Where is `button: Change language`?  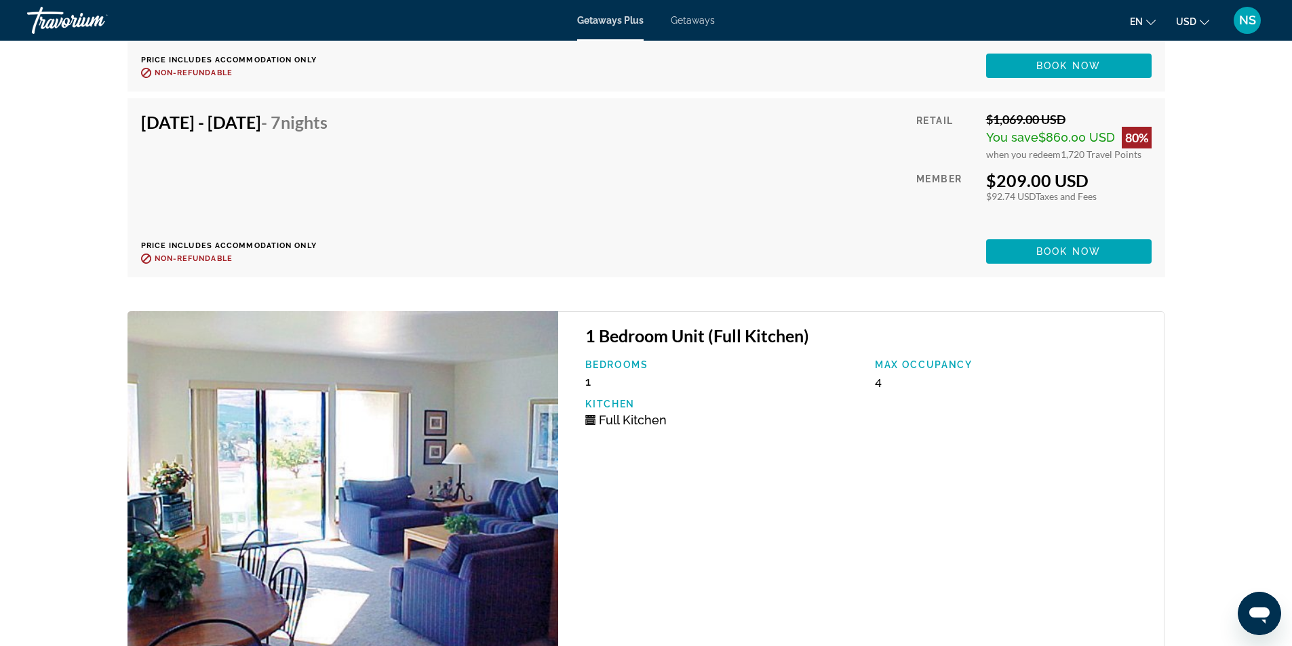 button: Change language is located at coordinates (1143, 21).